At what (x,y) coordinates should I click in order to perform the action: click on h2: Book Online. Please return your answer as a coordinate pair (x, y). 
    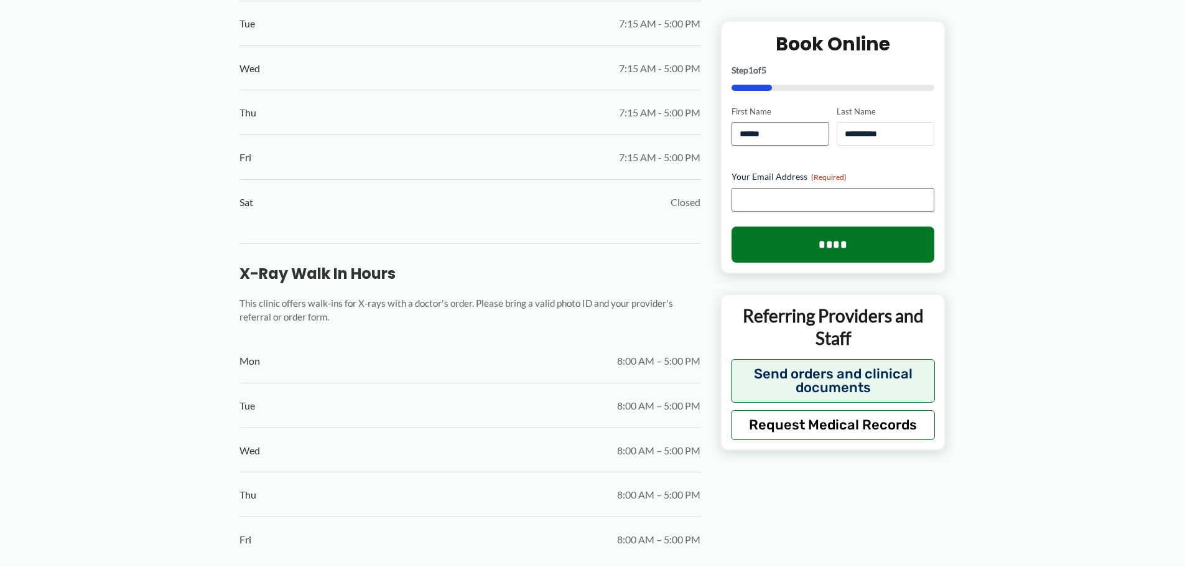
    Looking at the image, I should click on (833, 43).